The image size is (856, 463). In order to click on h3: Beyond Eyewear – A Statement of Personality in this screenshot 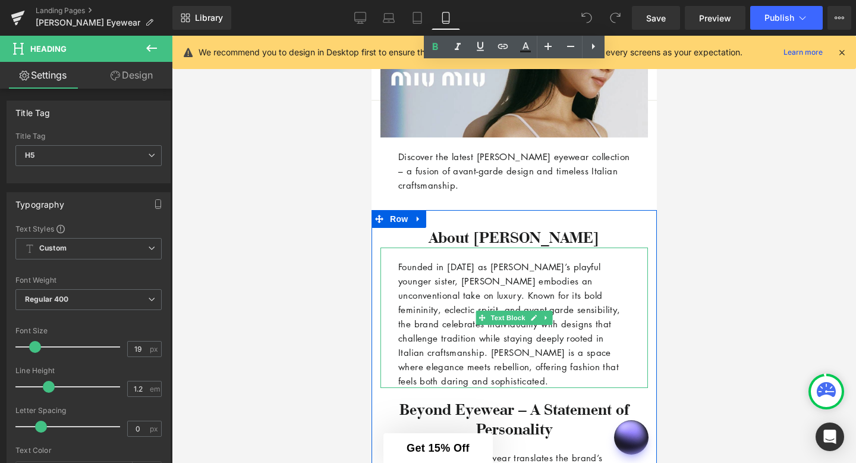, I will do `click(143, 383)`.